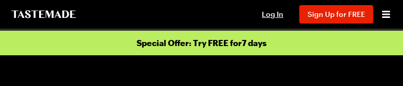 The height and width of the screenshot is (86, 403). Describe the element at coordinates (273, 14) in the screenshot. I see `button: Log In` at that location.